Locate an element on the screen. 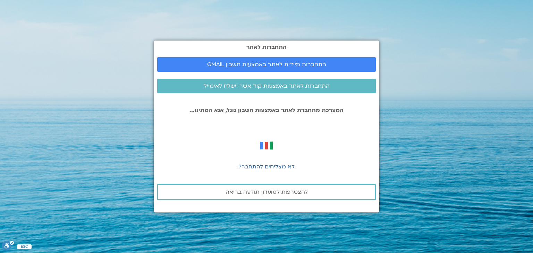 Image resolution: width=533 pixels, height=253 pixels. a: התחברות לאתר באמצעות קוד אשר יישלח לאימייל is located at coordinates (266, 86).